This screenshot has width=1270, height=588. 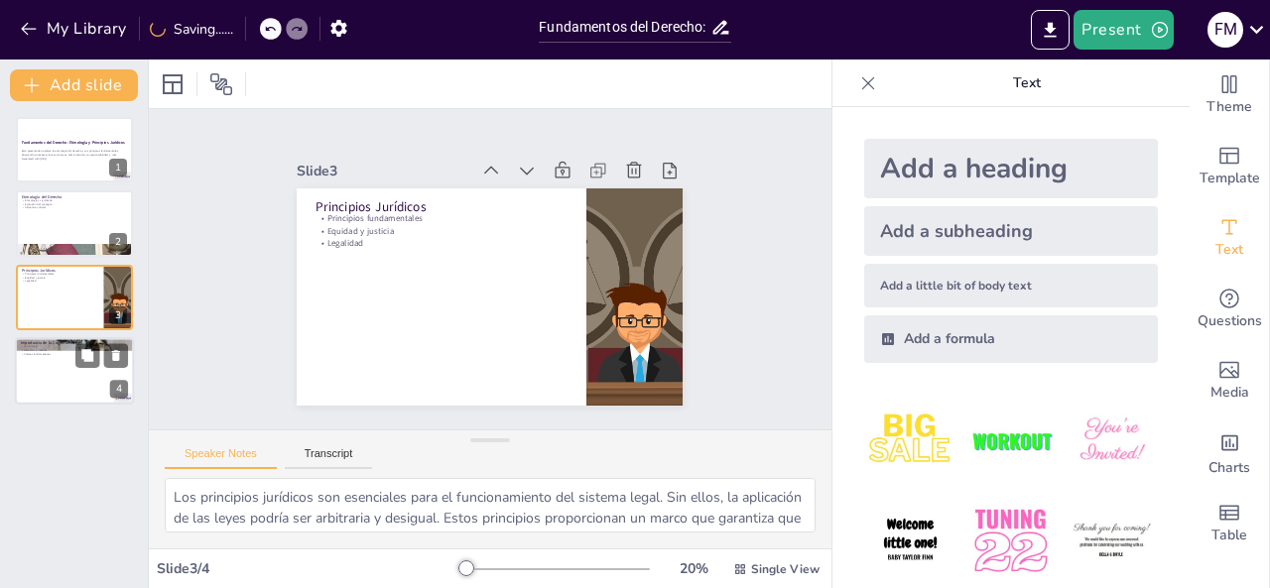 What do you see at coordinates (87, 356) in the screenshot?
I see `button: Duplicate Slide` at bounding box center [87, 356].